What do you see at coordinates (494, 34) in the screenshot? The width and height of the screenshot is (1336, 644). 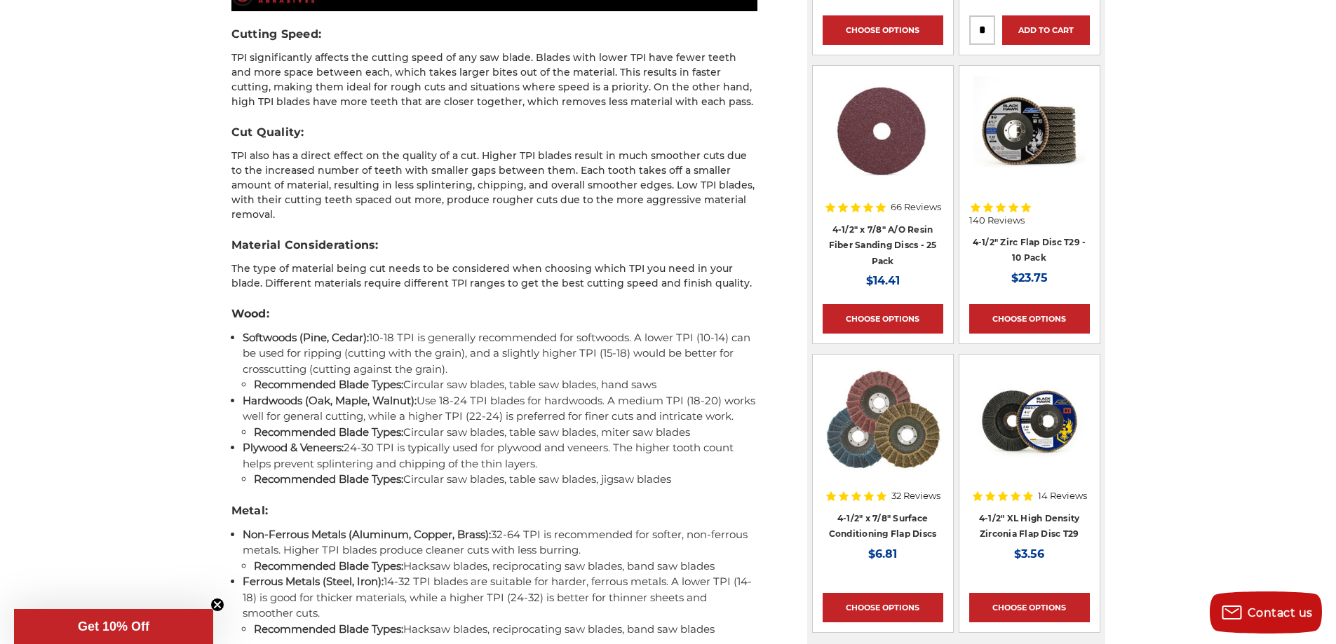 I see `h3: Cutting Speed:` at bounding box center [494, 34].